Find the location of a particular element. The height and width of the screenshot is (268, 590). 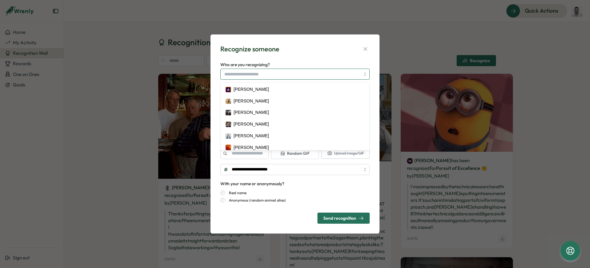

label: Anonymous (random animal alias) is located at coordinates (256, 200).